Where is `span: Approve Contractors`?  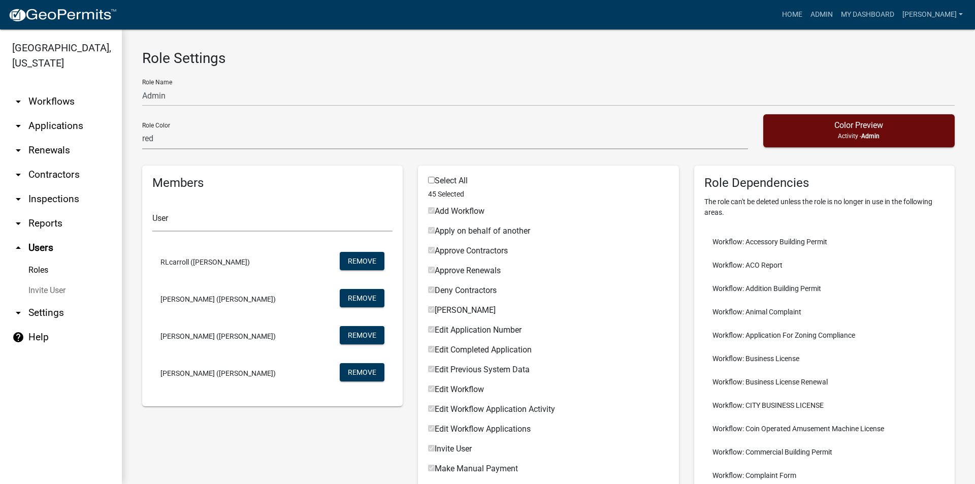 span: Approve Contractors is located at coordinates (471, 250).